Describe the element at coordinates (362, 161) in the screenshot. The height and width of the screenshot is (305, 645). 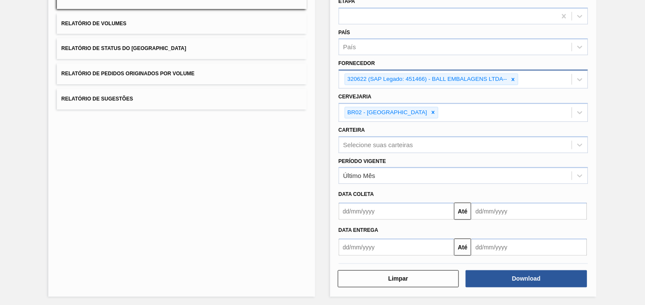
I see `label: Período Vigente` at that location.